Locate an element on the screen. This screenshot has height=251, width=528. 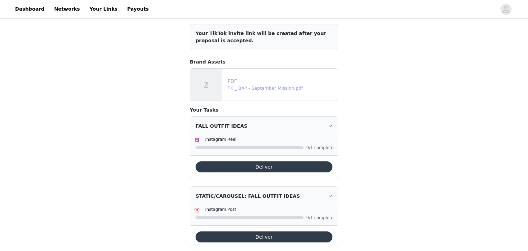
span: Instagram Reel is located at coordinates (221, 140).